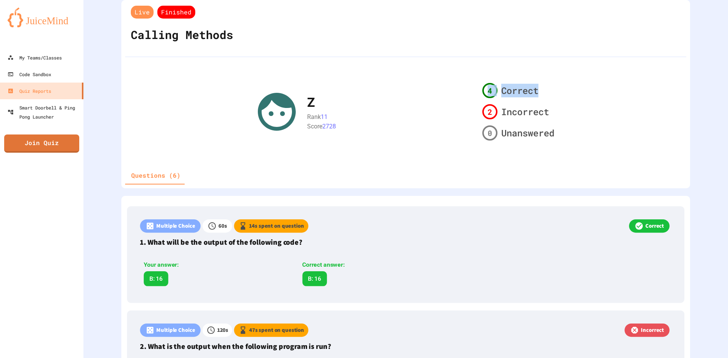 This screenshot has height=358, width=728. I want to click on p: Incorrect, so click(652, 331).